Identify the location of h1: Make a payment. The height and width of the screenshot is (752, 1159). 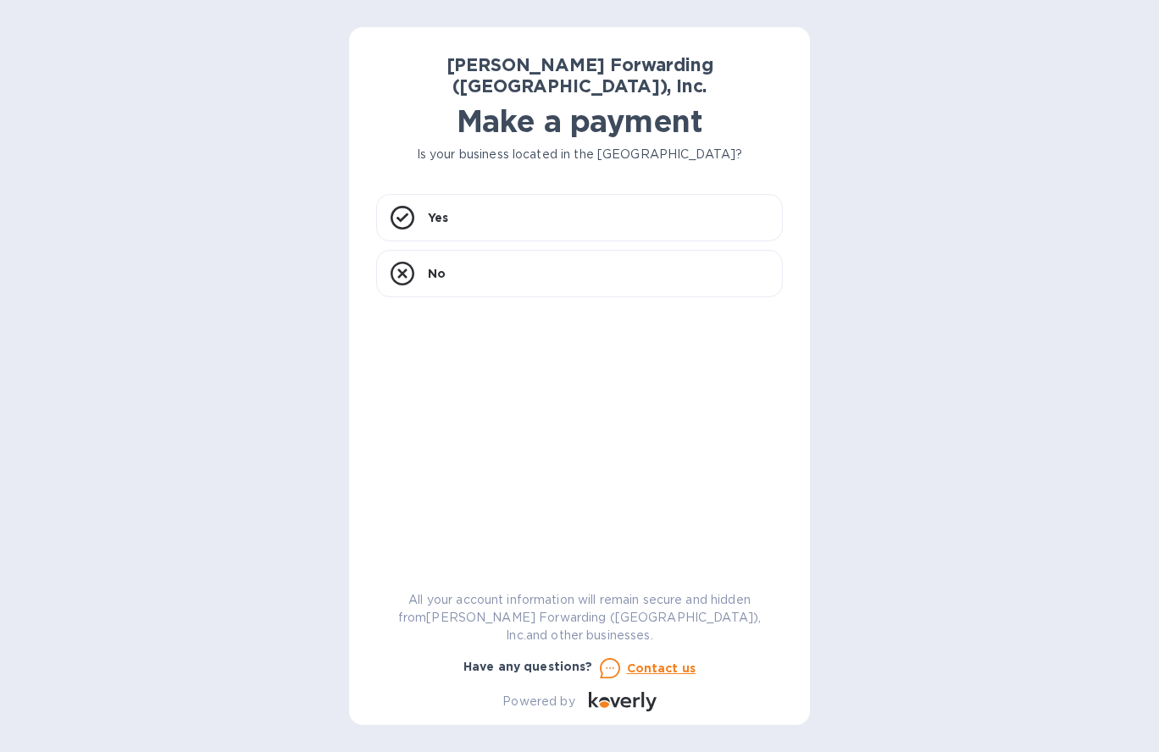
(579, 121).